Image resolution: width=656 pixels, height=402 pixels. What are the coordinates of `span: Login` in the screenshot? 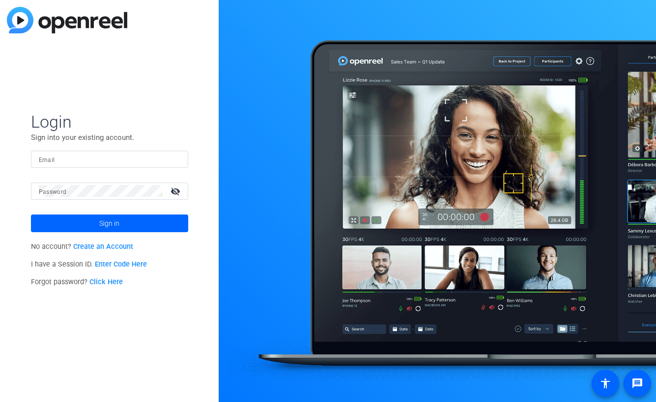 It's located at (110, 122).